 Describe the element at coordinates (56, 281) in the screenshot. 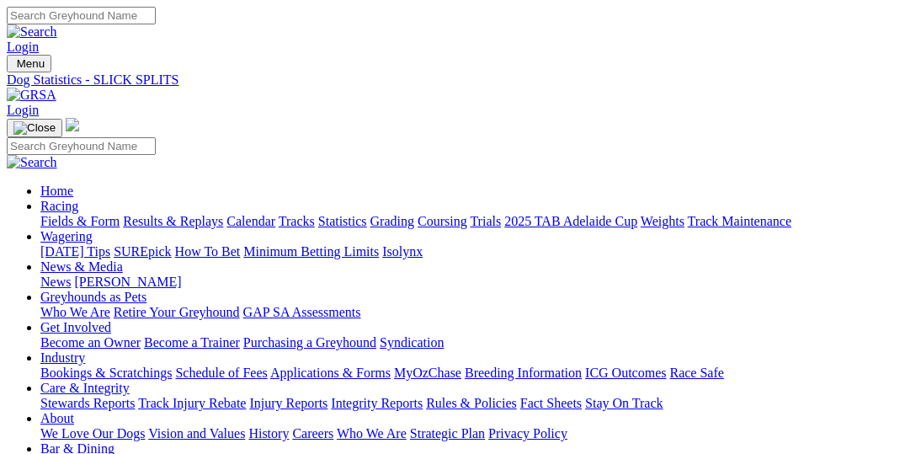

I see `a: News` at that location.